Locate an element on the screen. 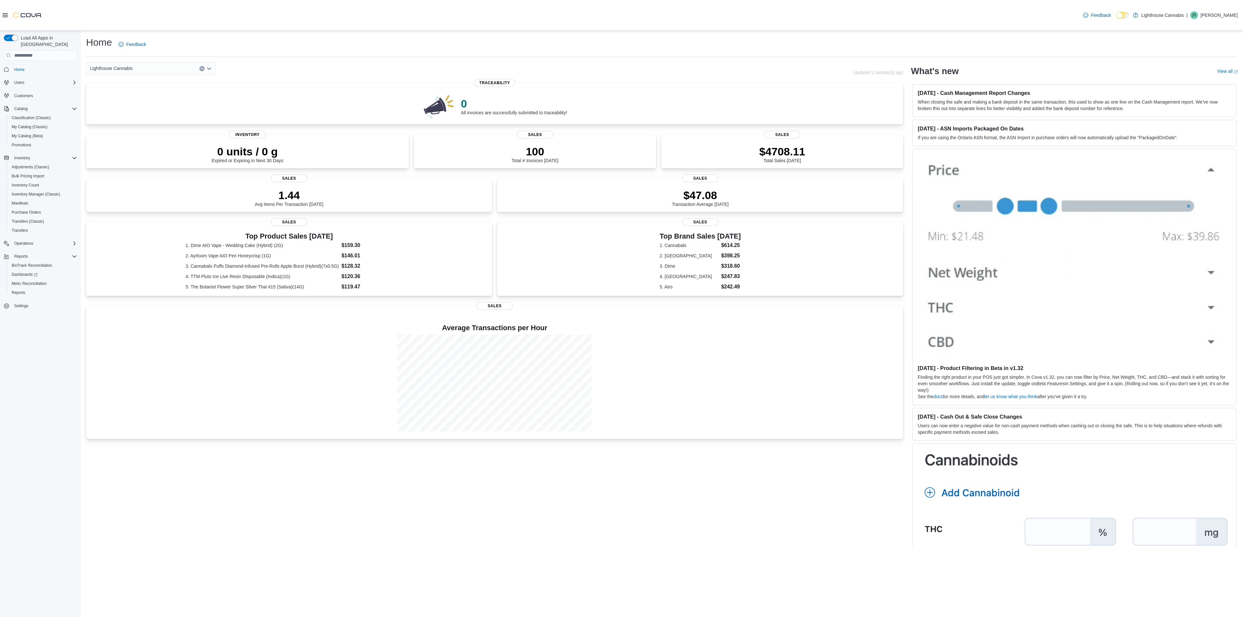 The image size is (1243, 617). dd: $242.49 is located at coordinates (731, 287).